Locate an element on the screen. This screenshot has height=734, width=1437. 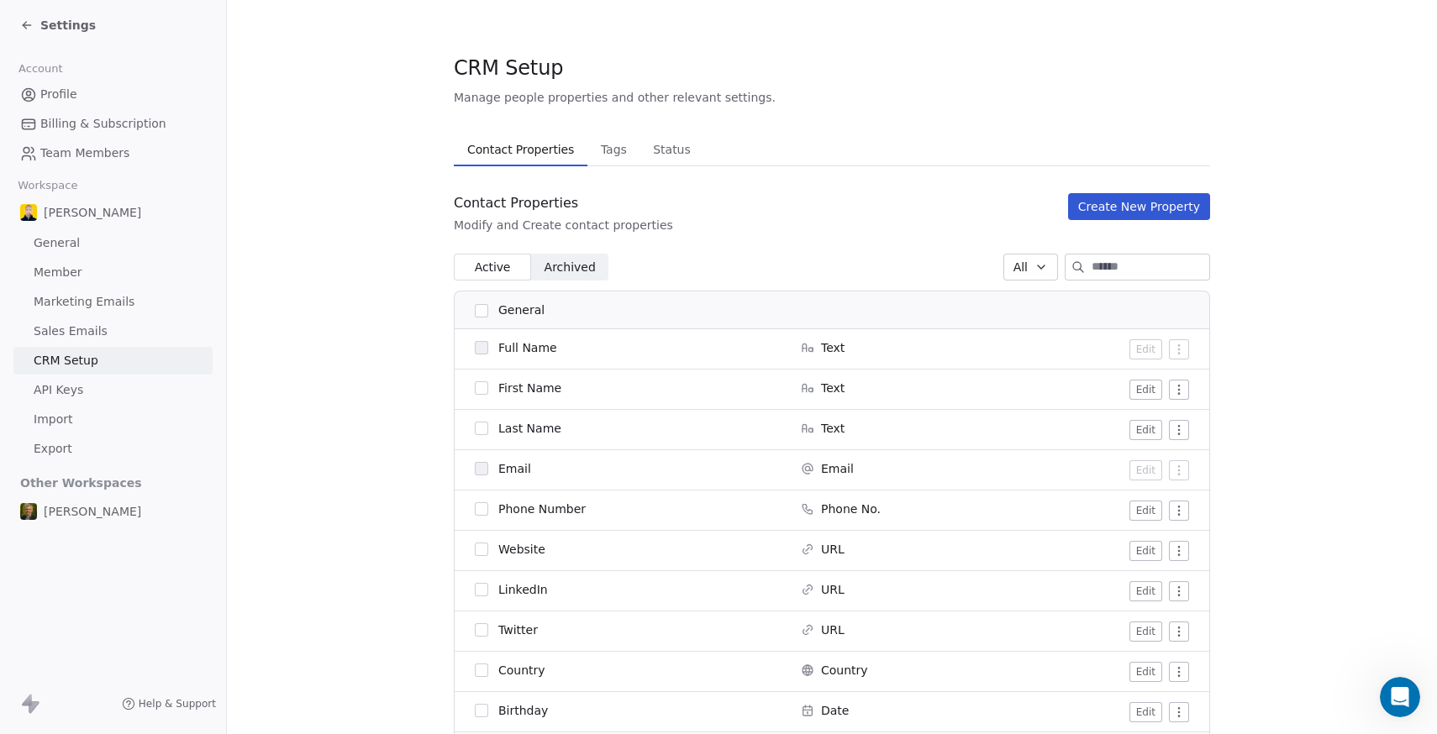
span: LinkedIn is located at coordinates (523, 590).